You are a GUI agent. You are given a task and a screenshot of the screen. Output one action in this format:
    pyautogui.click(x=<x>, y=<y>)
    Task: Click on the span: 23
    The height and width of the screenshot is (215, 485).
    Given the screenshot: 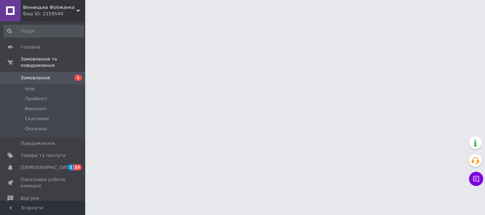 What is the action you would take?
    pyautogui.click(x=77, y=168)
    